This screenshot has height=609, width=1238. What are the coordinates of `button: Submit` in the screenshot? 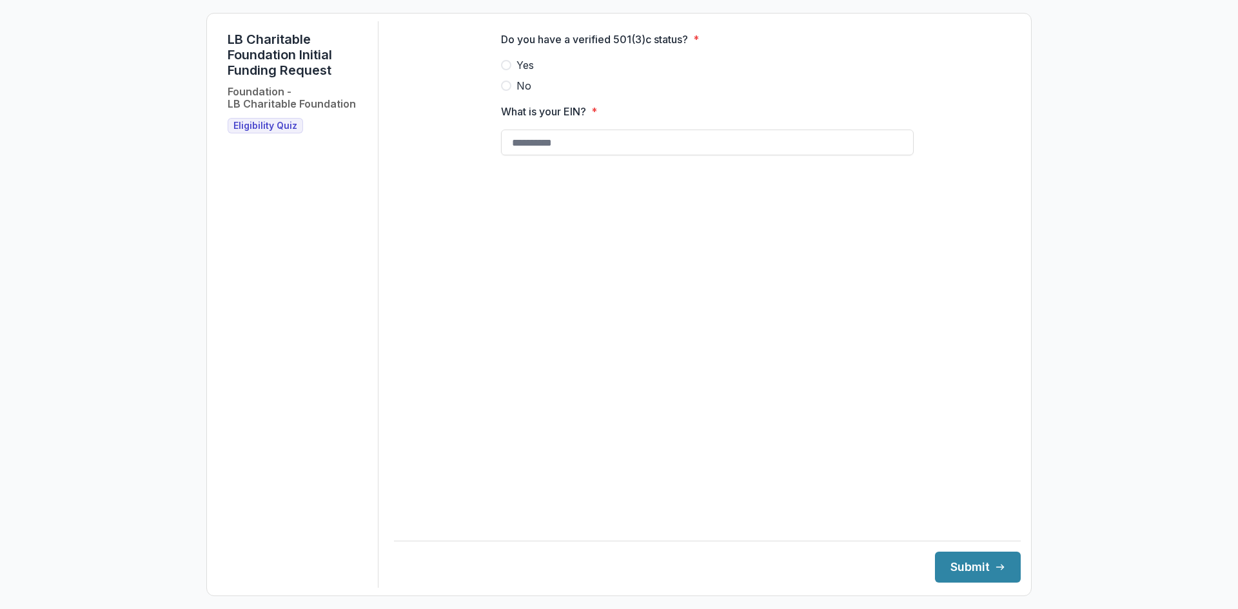 It's located at (978, 568).